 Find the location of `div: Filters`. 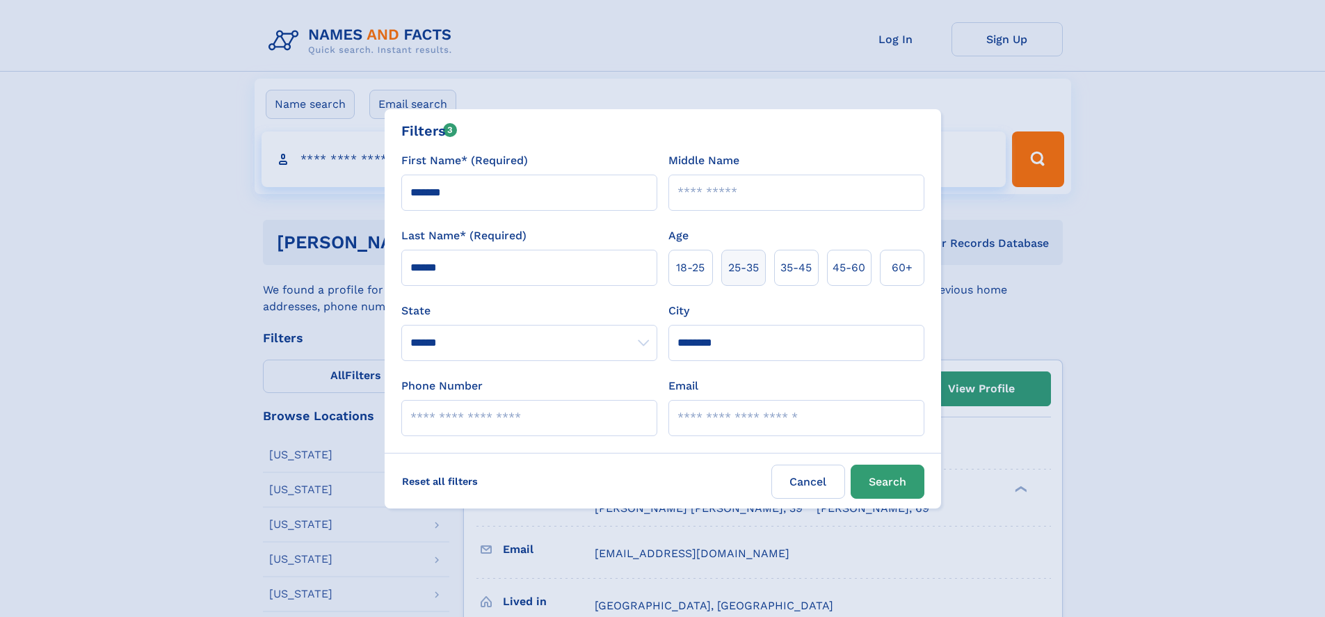

div: Filters is located at coordinates (429, 131).